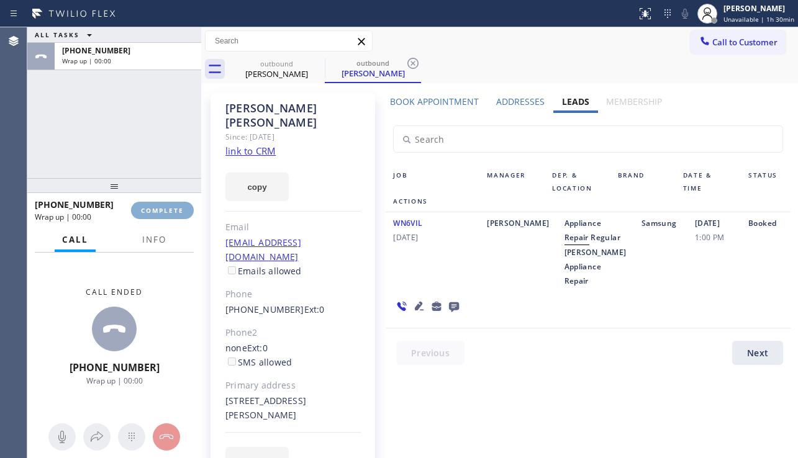 This screenshot has height=458, width=798. I want to click on div: Manager, so click(512, 182).